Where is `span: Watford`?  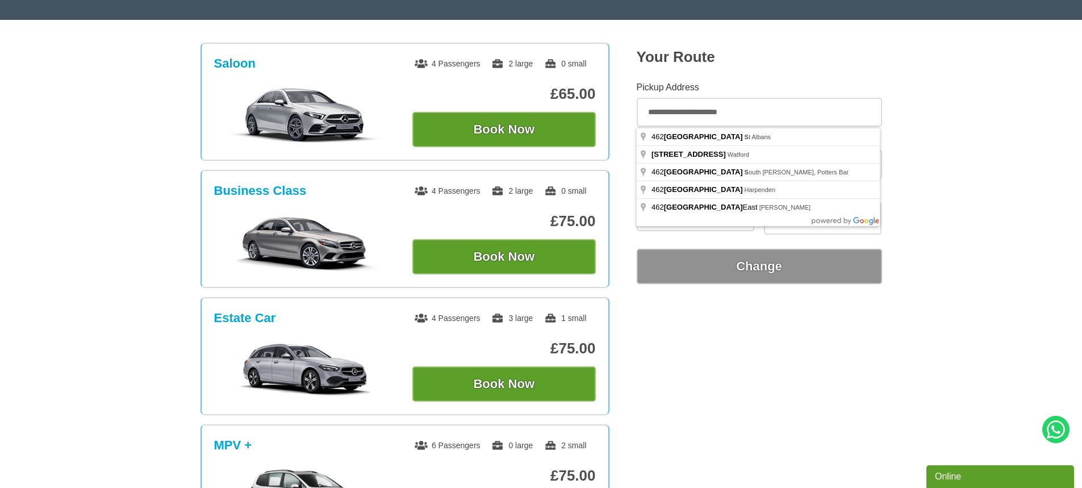 span: Watford is located at coordinates (738, 154).